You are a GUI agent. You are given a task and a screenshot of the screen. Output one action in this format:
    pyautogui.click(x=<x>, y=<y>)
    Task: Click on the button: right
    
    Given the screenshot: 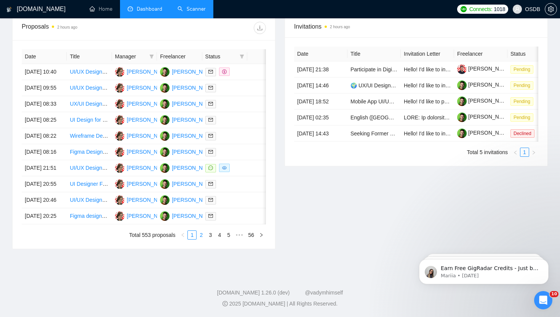 What is the action you would take?
    pyautogui.click(x=261, y=235)
    